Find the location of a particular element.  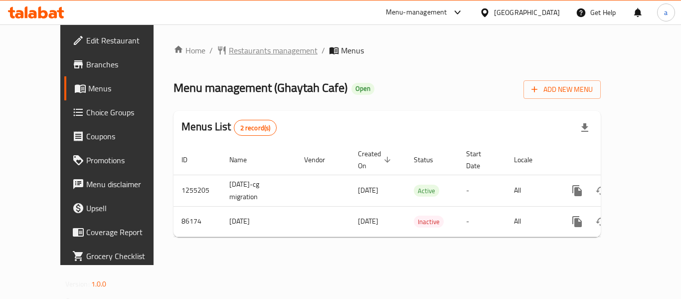

td: 1255205 is located at coordinates (197, 190).